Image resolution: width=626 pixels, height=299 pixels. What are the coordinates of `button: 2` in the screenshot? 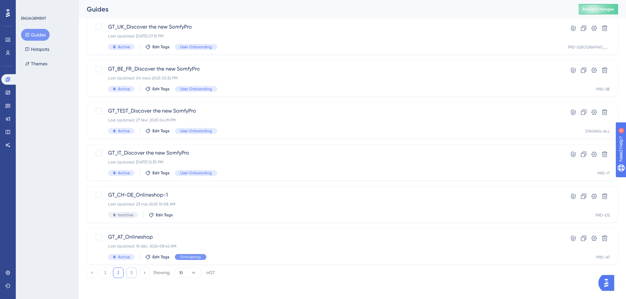 It's located at (118, 273).